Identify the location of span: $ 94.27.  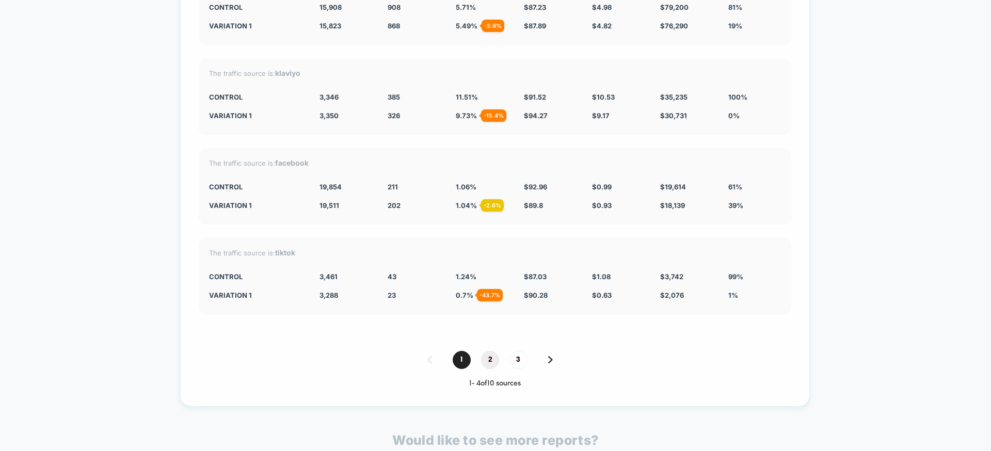
(536, 116).